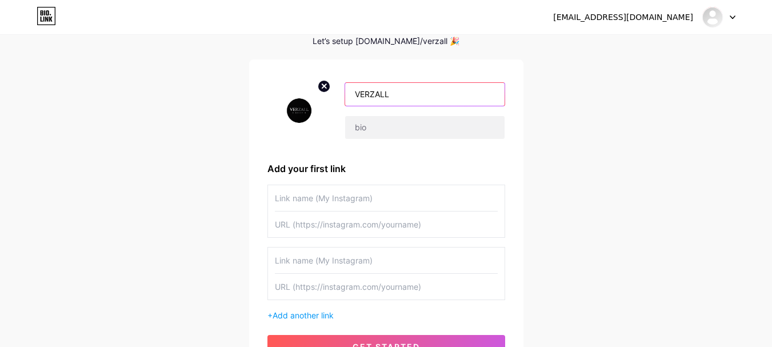 This screenshot has width=772, height=347. What do you see at coordinates (425, 94) in the screenshot?
I see `input: Your name` at bounding box center [425, 94].